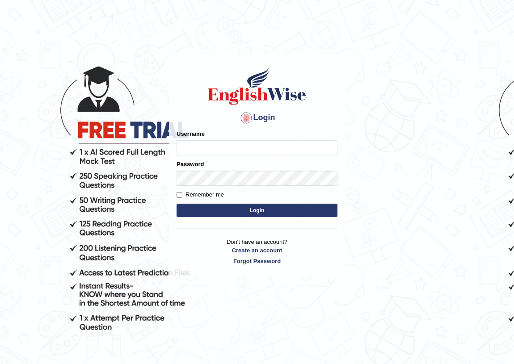  Describe the element at coordinates (257, 86) in the screenshot. I see `img: Logo of English Wise sign in for intelligent practice with AI` at that location.